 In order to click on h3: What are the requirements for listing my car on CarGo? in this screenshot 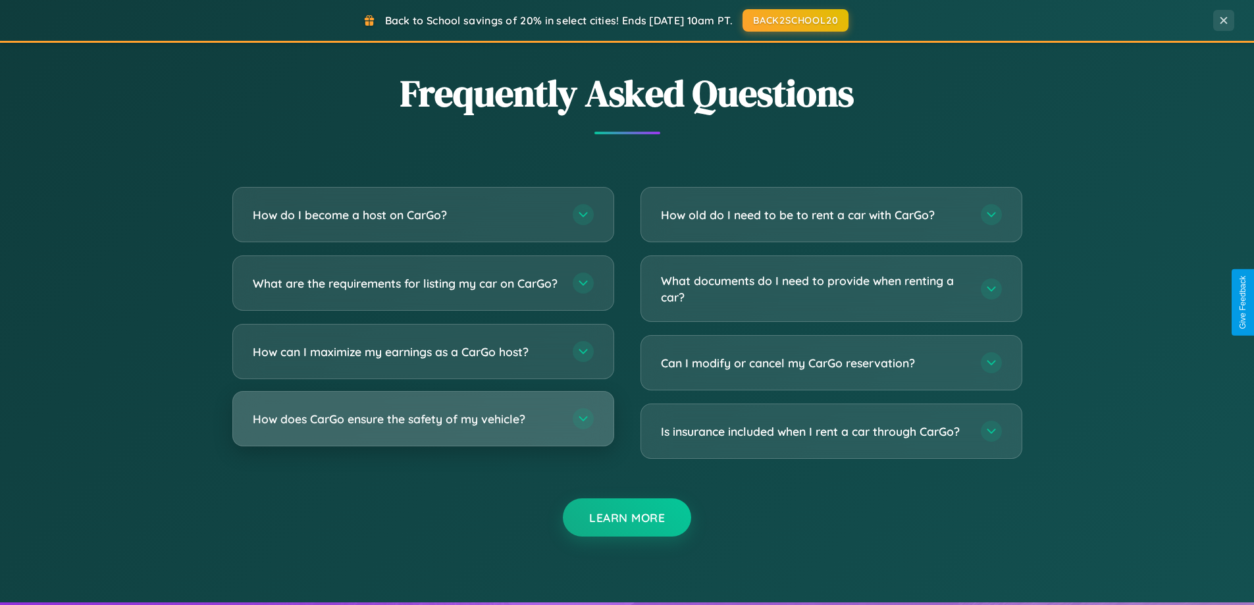, I will do `click(406, 283)`.